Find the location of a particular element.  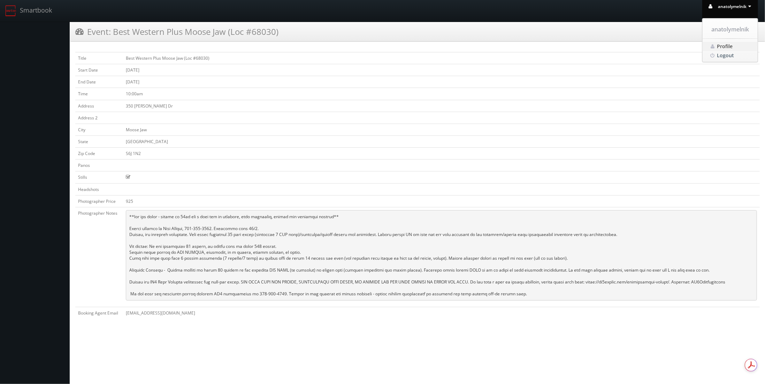

td: 10:00am is located at coordinates (441, 94).